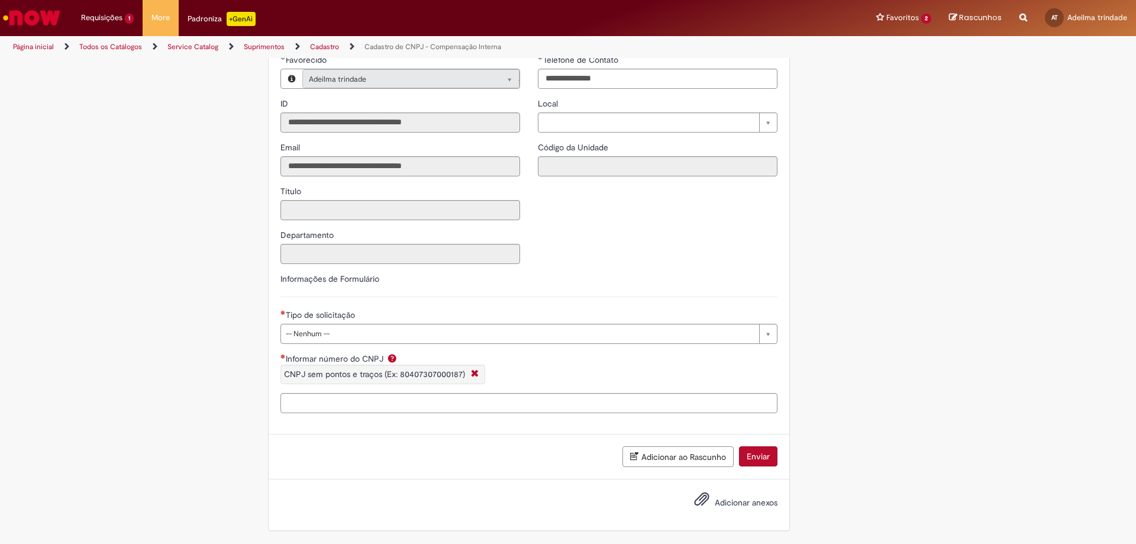 This screenshot has width=1136, height=544. What do you see at coordinates (308, 235) in the screenshot?
I see `label: Somente leitura - Departamento` at bounding box center [308, 235].